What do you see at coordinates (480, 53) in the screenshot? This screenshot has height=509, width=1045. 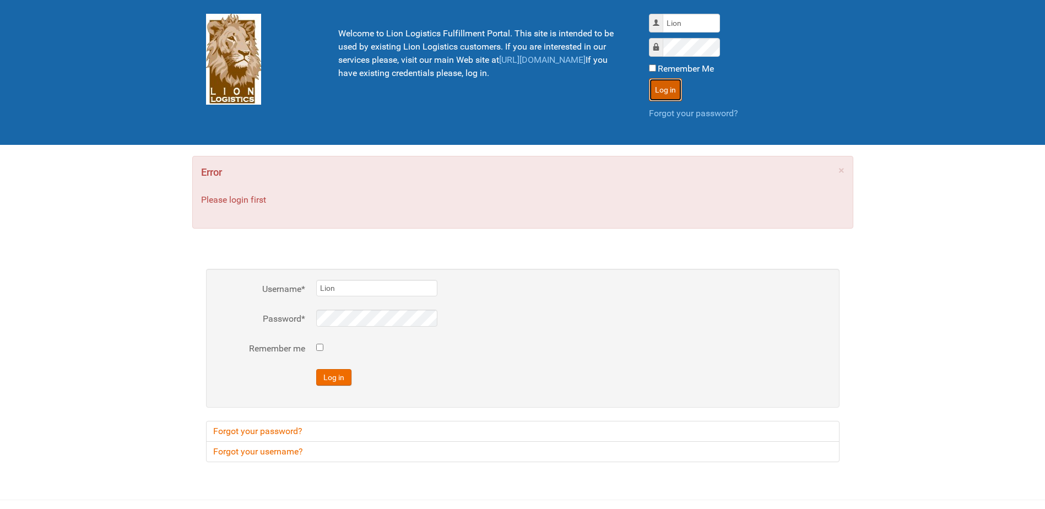 I see `p: Welcome to Lion Logistics Fulfillment Portal. This site is intended to be used by existing Lion L...` at bounding box center [480, 53].